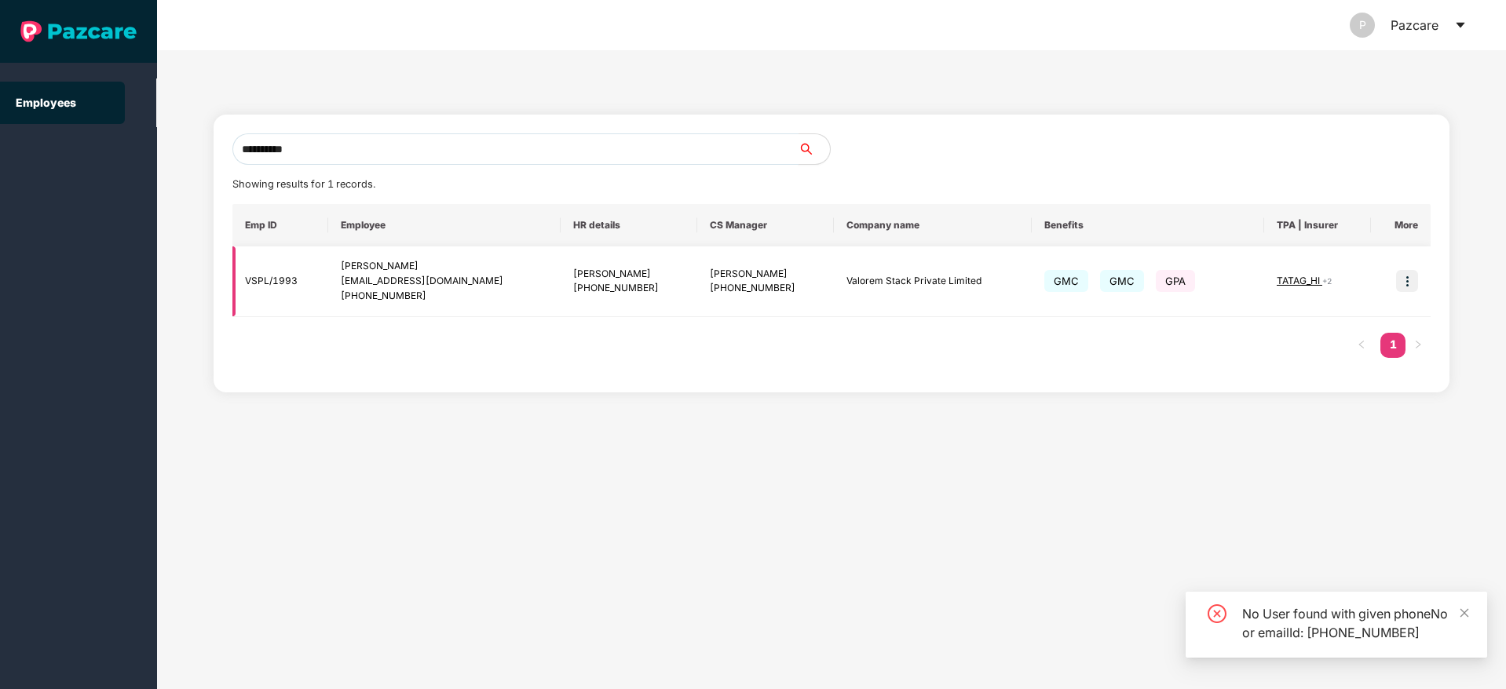 The height and width of the screenshot is (689, 1506). I want to click on span: close-circle, so click(1217, 614).